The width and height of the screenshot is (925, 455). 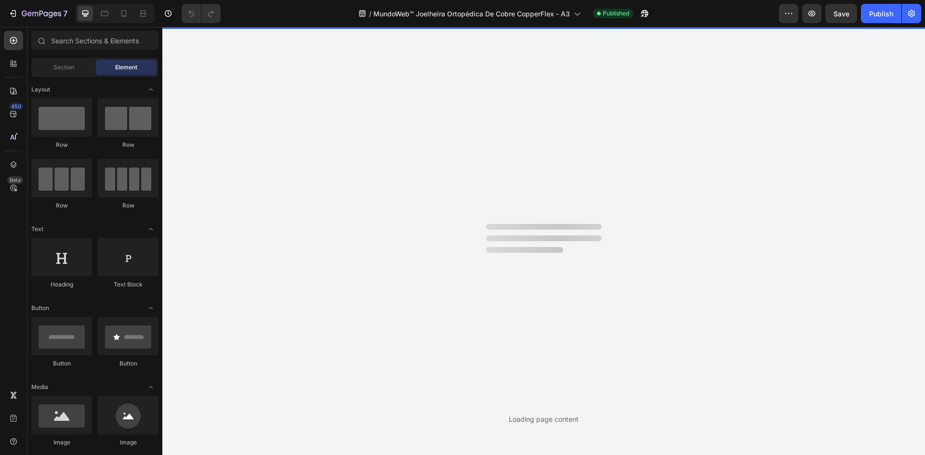 What do you see at coordinates (16, 107) in the screenshot?
I see `div: 450` at bounding box center [16, 107].